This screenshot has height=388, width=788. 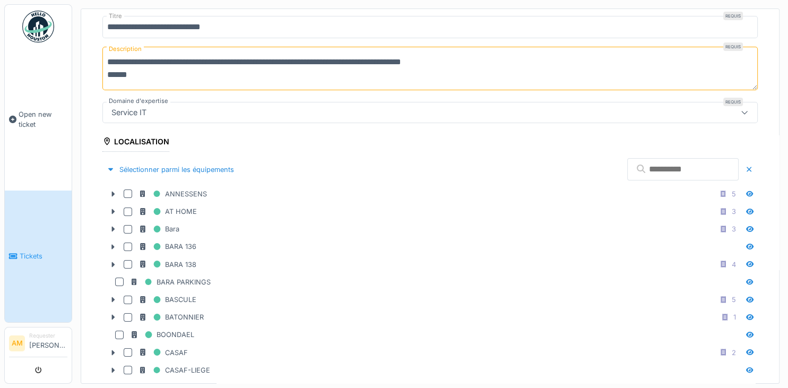 What do you see at coordinates (38, 27) in the screenshot?
I see `img: Badge_color-CXgf-gQk.svg` at bounding box center [38, 27].